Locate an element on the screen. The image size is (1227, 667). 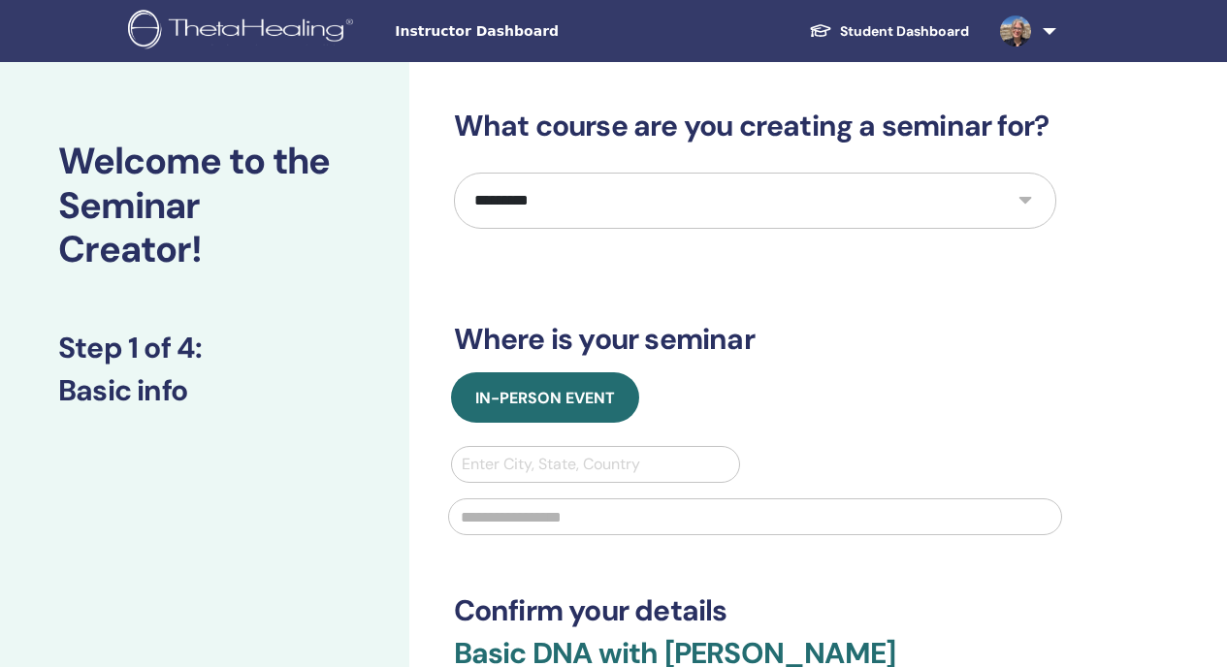
h3: Step 1 of 4 : is located at coordinates (205, 348).